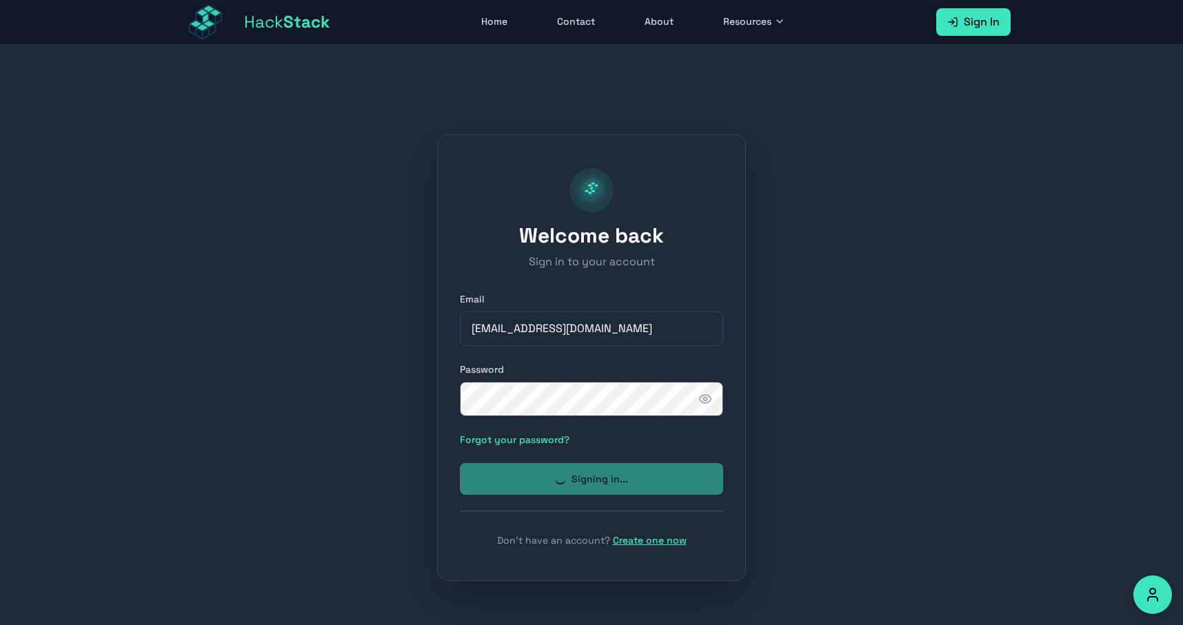 This screenshot has height=625, width=1183. I want to click on a: Contact, so click(575, 22).